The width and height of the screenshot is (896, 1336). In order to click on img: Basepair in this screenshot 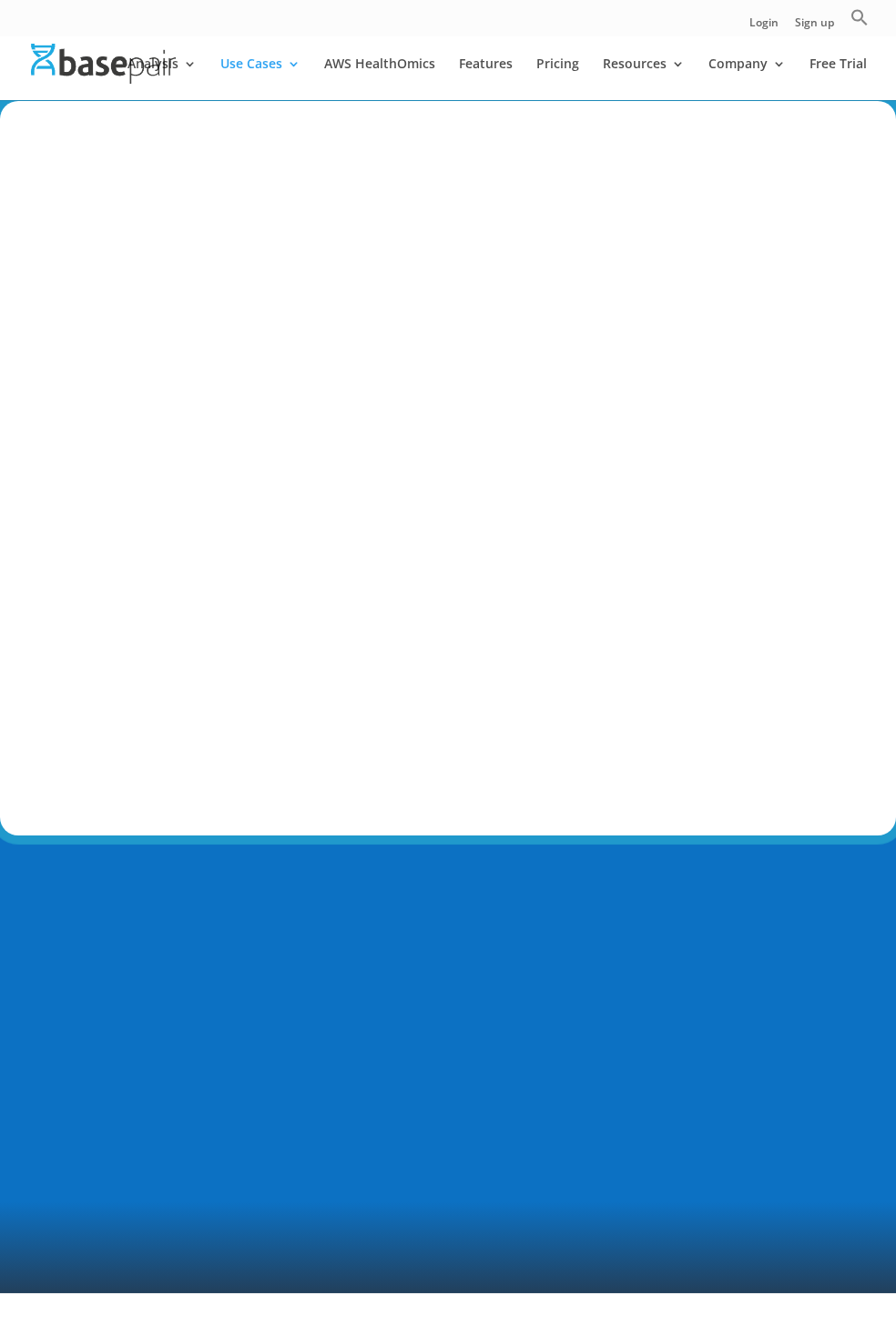, I will do `click(103, 63)`.